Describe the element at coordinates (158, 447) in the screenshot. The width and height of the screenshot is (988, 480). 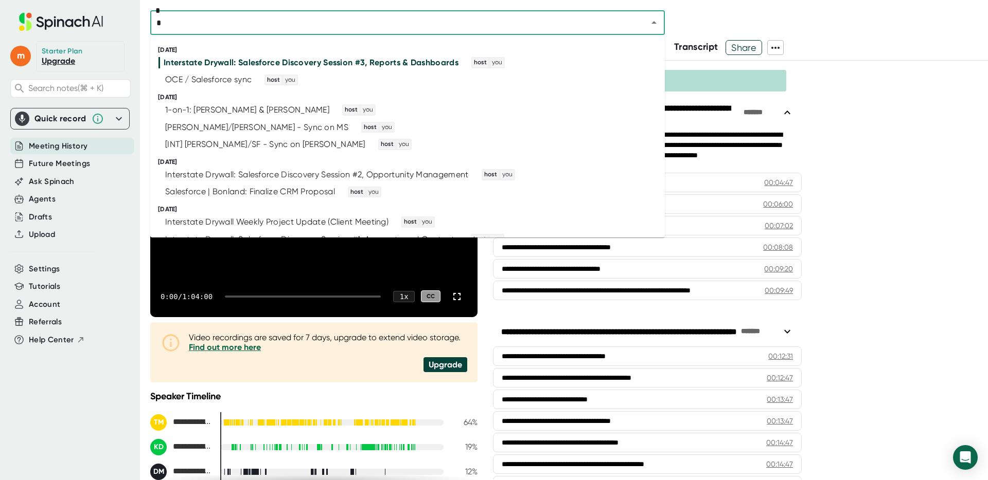
I see `div: KD` at that location.